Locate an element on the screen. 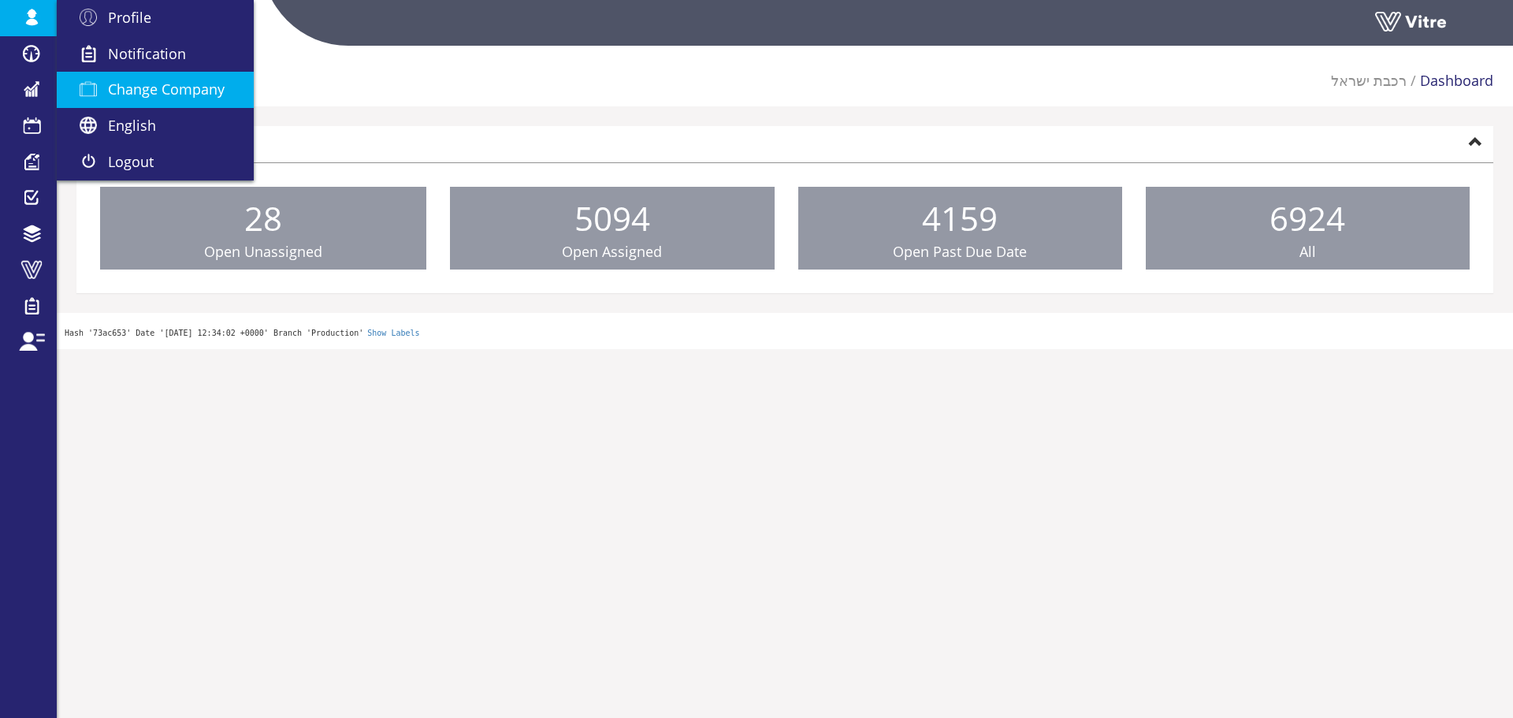  span: Open Past Due Date is located at coordinates (960, 251).